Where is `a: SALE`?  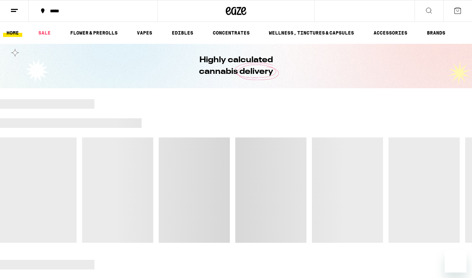
a: SALE is located at coordinates (45, 33).